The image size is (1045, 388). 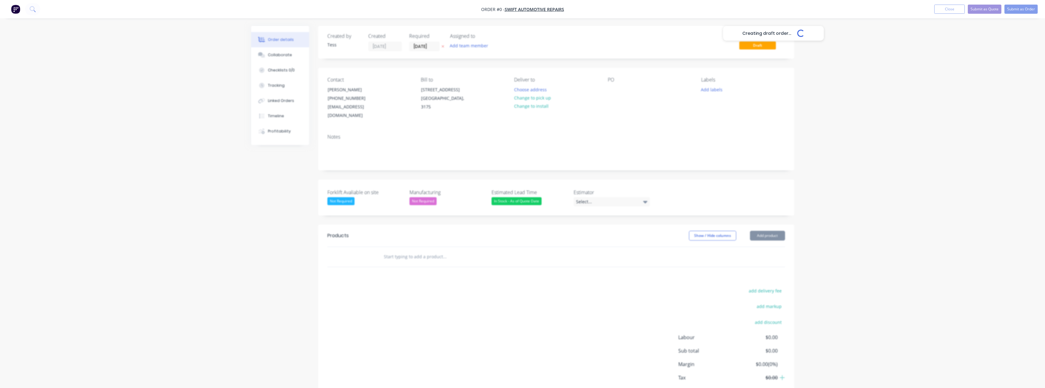 What do you see at coordinates (949, 9) in the screenshot?
I see `button: Close` at bounding box center [949, 9].